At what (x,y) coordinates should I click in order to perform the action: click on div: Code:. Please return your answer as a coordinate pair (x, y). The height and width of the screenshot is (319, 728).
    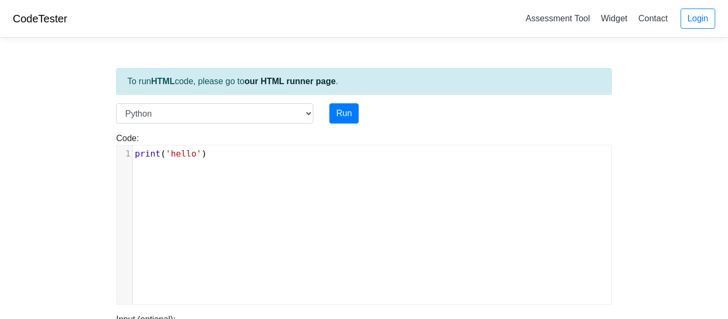
    Looking at the image, I should click on (364, 219).